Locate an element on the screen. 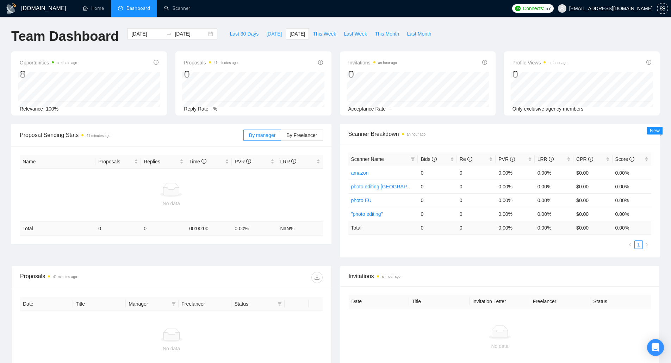  span: Status is located at coordinates (254, 304).